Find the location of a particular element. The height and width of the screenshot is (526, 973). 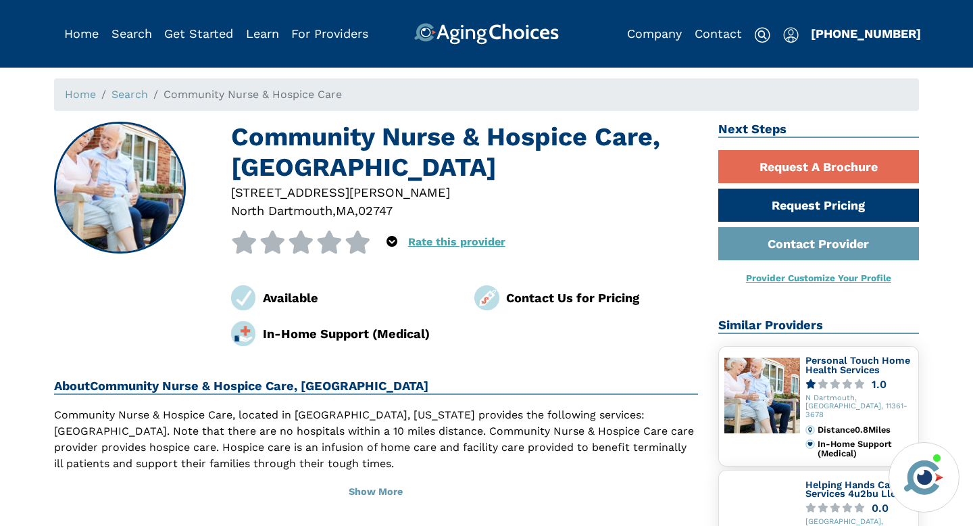

div: Available is located at coordinates (359, 297).